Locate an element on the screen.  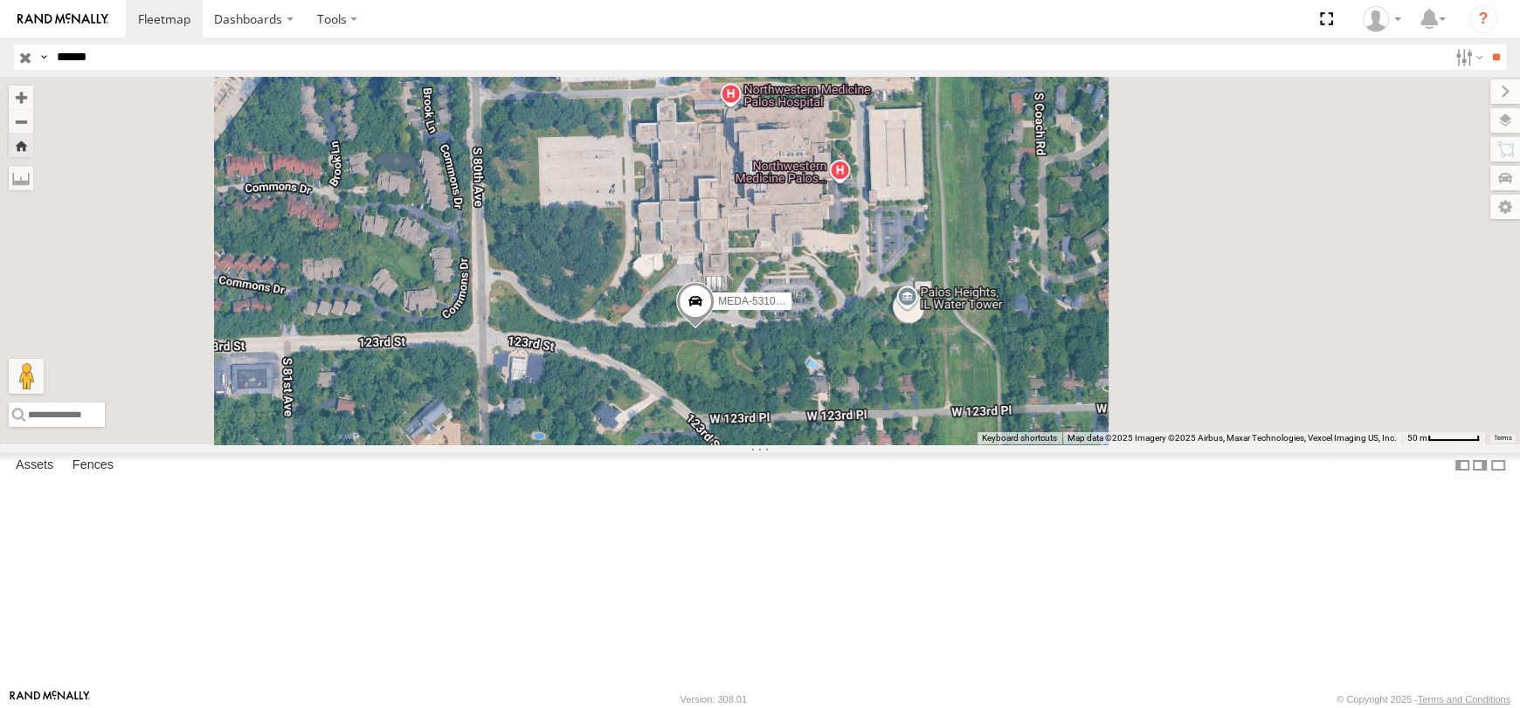
label: Search Filter Options is located at coordinates (1466, 57).